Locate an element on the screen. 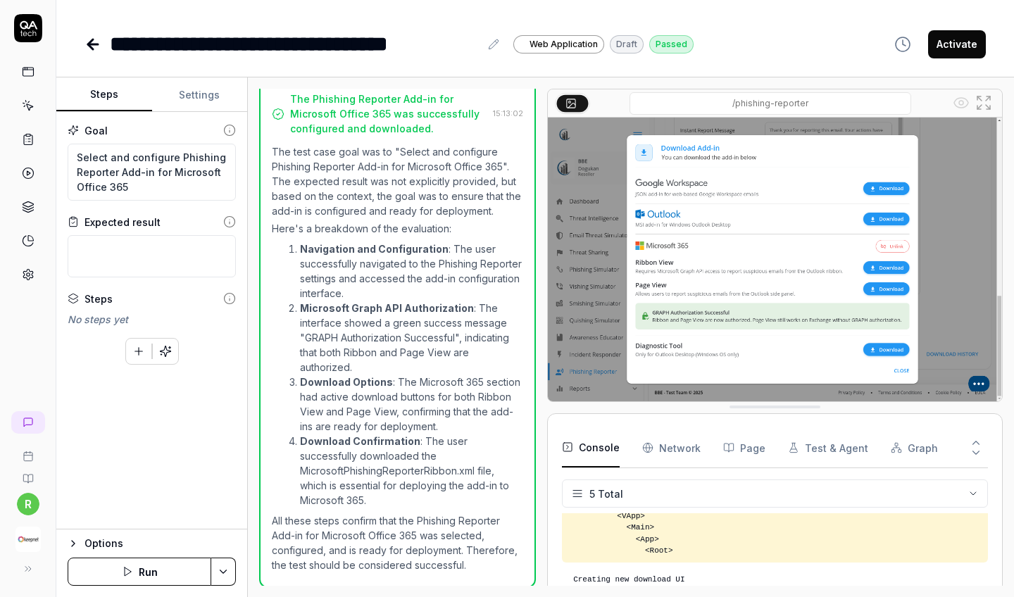 The image size is (1014, 597). button: Test & Agent is located at coordinates (828, 448).